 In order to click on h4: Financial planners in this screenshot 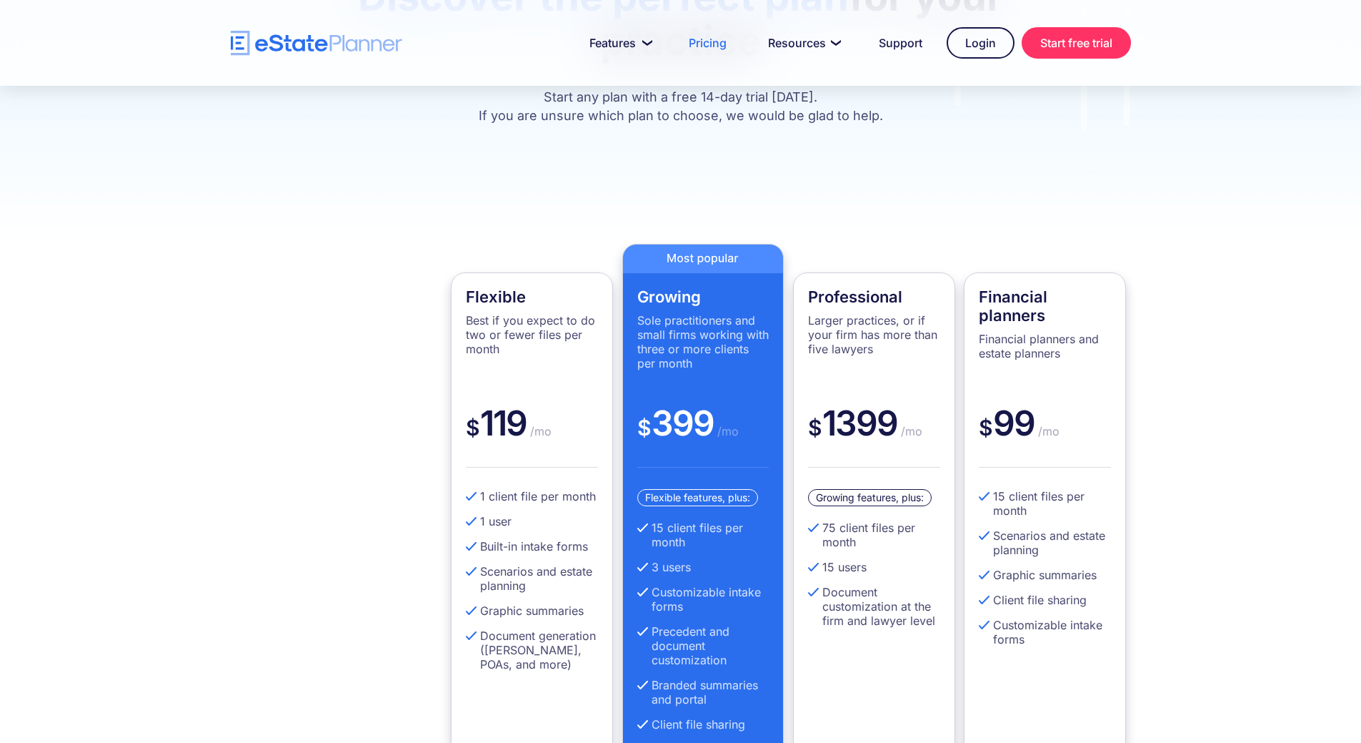, I will do `click(1045, 306)`.